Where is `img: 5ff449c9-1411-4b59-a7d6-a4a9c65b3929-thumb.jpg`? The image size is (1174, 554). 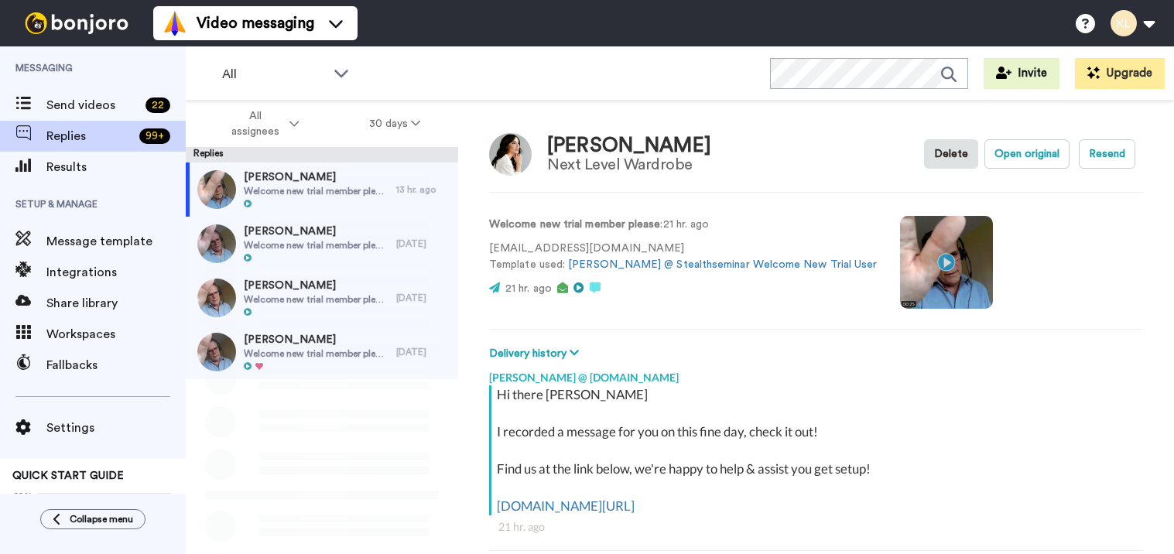 img: 5ff449c9-1411-4b59-a7d6-a4a9c65b3929-thumb.jpg is located at coordinates (217, 352).